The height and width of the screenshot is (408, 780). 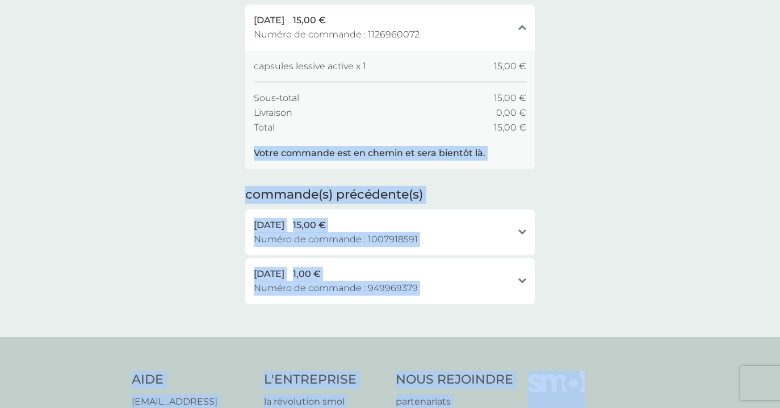 I want to click on h4: AIDE, so click(x=192, y=380).